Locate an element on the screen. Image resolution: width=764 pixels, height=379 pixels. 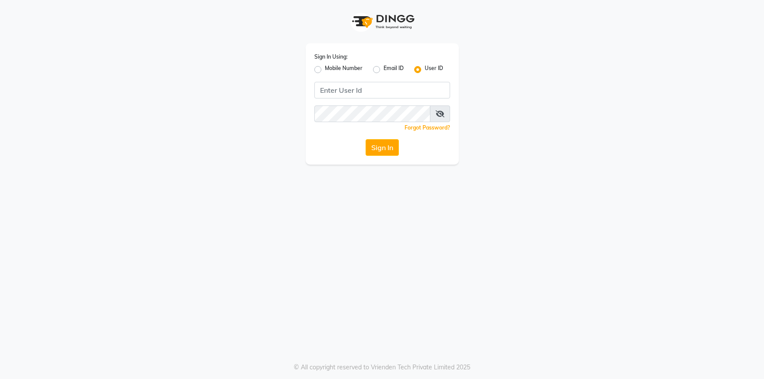
button: Sign In is located at coordinates (382, 148).